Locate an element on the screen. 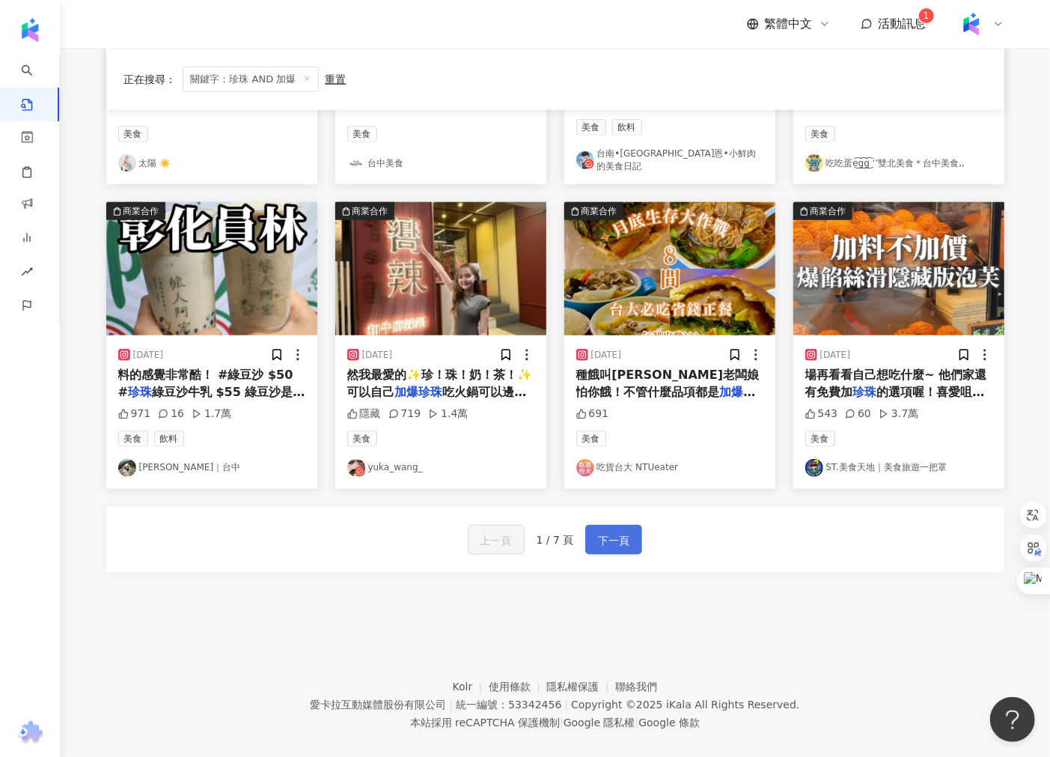 The image size is (1050, 757). a: KOL Avatar台中美食 is located at coordinates (441, 163).